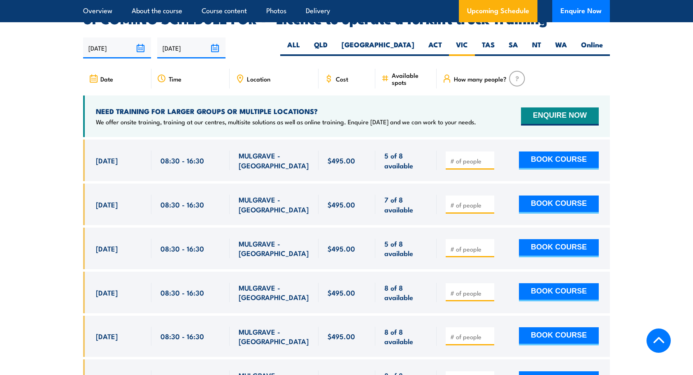  What do you see at coordinates (342, 79) in the screenshot?
I see `span: Cost` at bounding box center [342, 79].